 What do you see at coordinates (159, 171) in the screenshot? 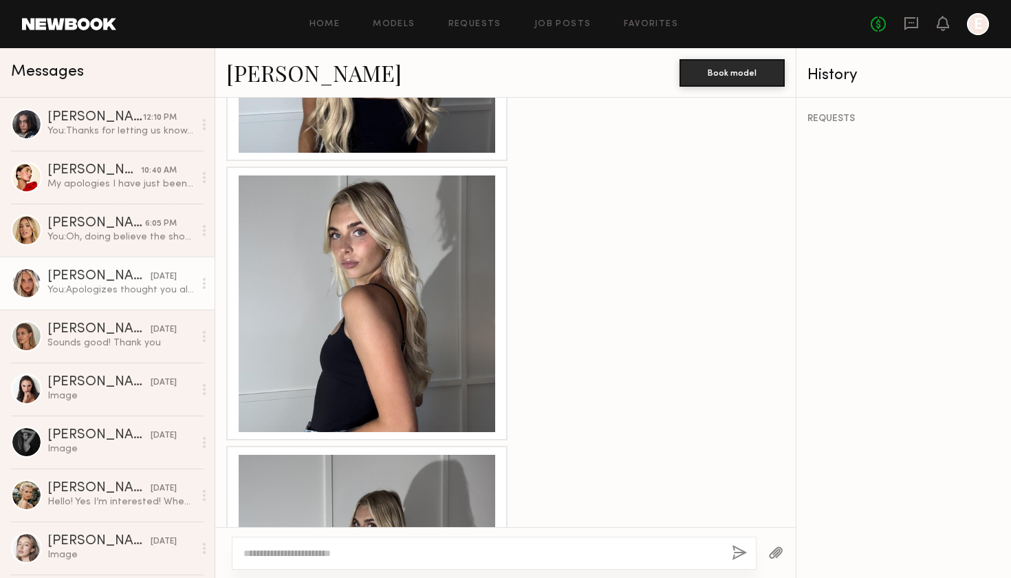
I see `div: 10:40 AM` at bounding box center [159, 171].